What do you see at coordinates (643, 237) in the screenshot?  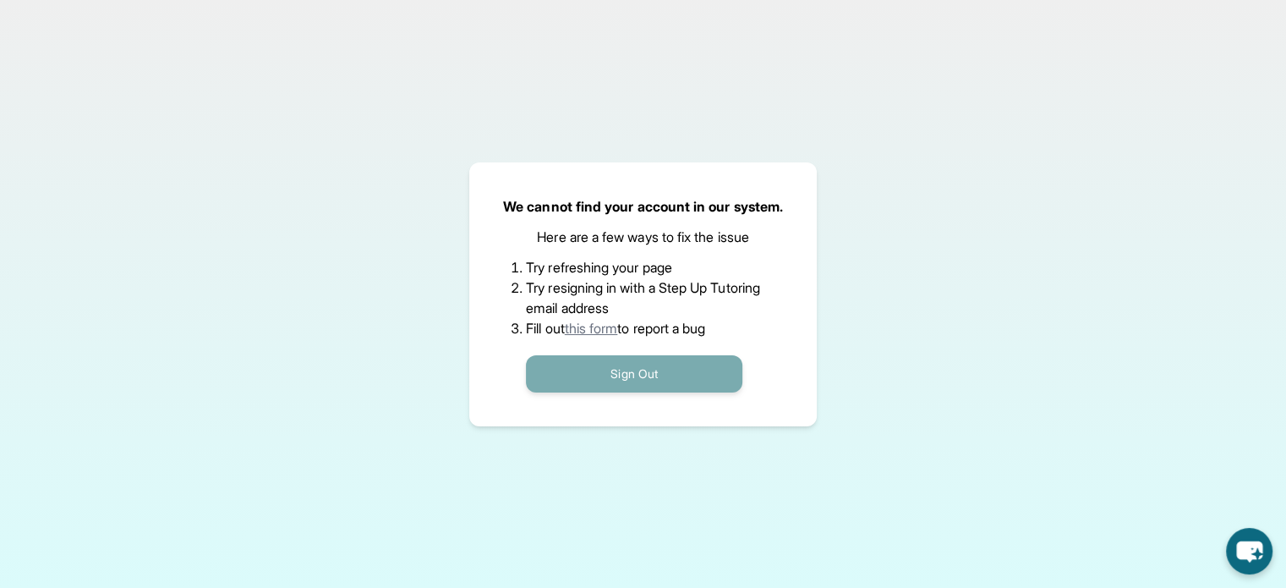 I see `p: Here are a few ways to fix the issue` at bounding box center [643, 237].